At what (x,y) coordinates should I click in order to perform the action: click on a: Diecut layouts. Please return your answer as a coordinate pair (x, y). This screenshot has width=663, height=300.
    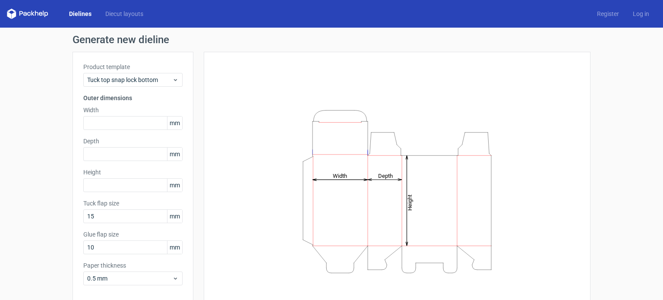
    Looking at the image, I should click on (124, 14).